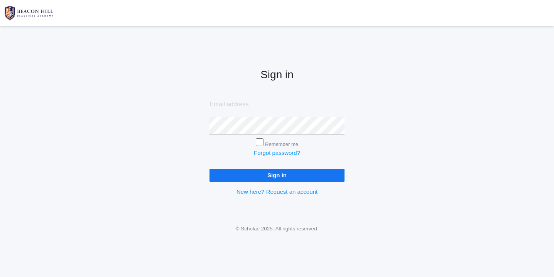 Image resolution: width=554 pixels, height=277 pixels. I want to click on input: Sign in, so click(277, 175).